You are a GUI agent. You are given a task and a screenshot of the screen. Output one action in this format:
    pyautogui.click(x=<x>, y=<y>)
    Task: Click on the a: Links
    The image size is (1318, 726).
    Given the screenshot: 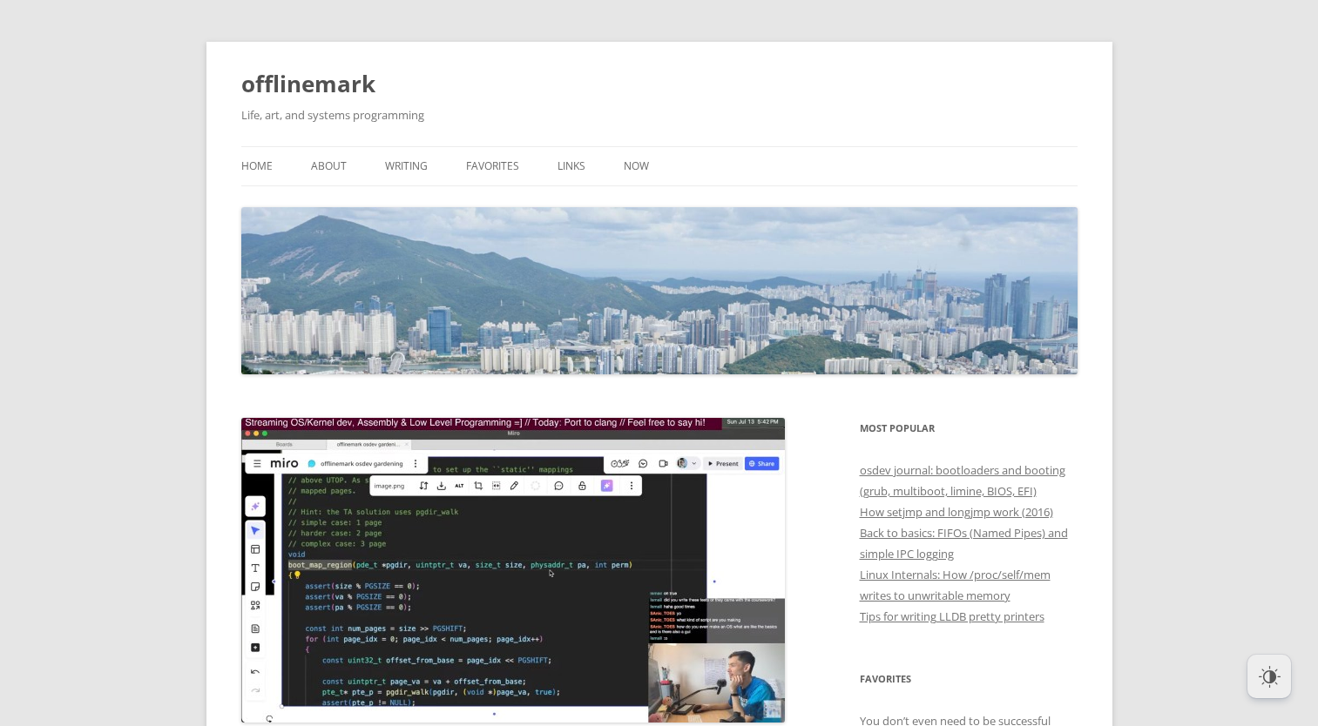 What is the action you would take?
    pyautogui.click(x=571, y=166)
    